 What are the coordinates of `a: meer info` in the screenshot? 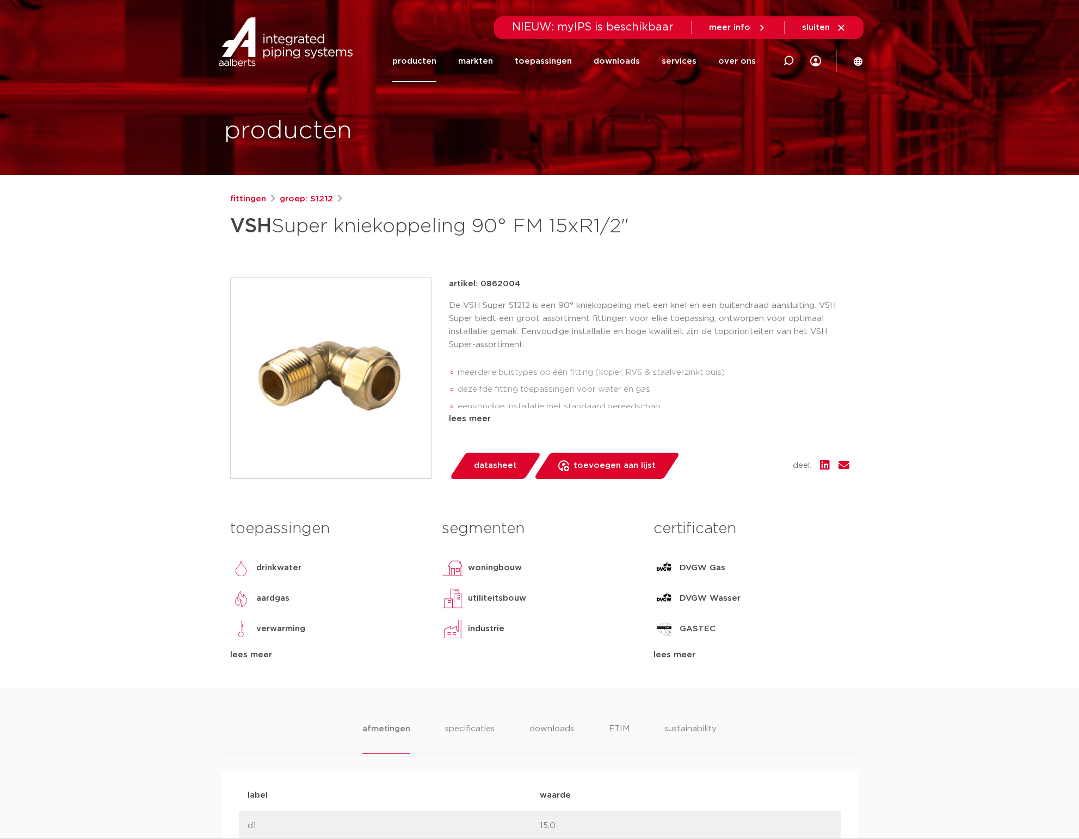 It's located at (738, 28).